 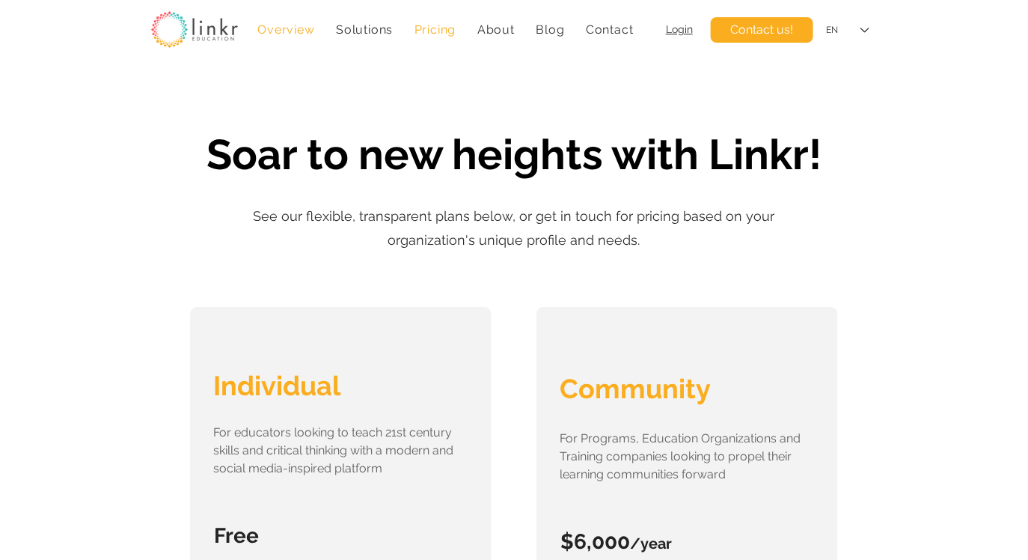 I want to click on div: About, so click(x=496, y=29).